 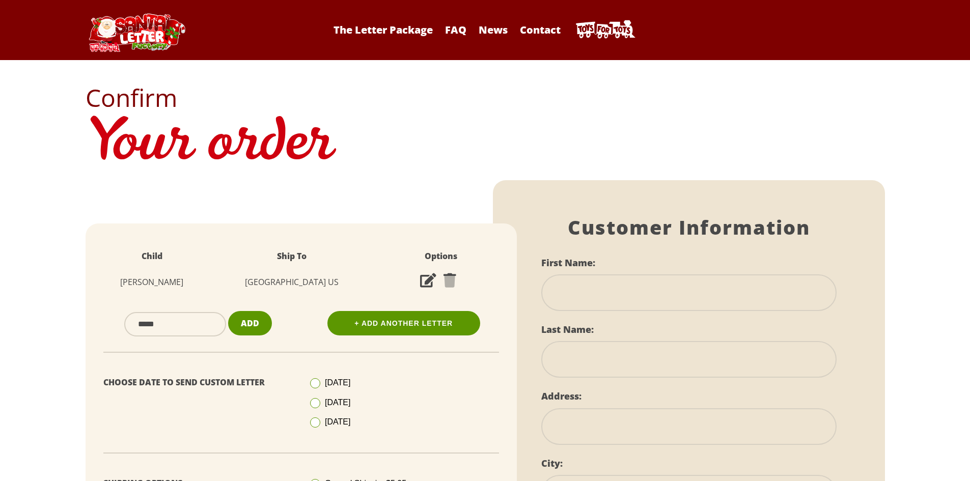 What do you see at coordinates (604, 30) in the screenshot?
I see `img: Toys For Tots` at bounding box center [604, 30].